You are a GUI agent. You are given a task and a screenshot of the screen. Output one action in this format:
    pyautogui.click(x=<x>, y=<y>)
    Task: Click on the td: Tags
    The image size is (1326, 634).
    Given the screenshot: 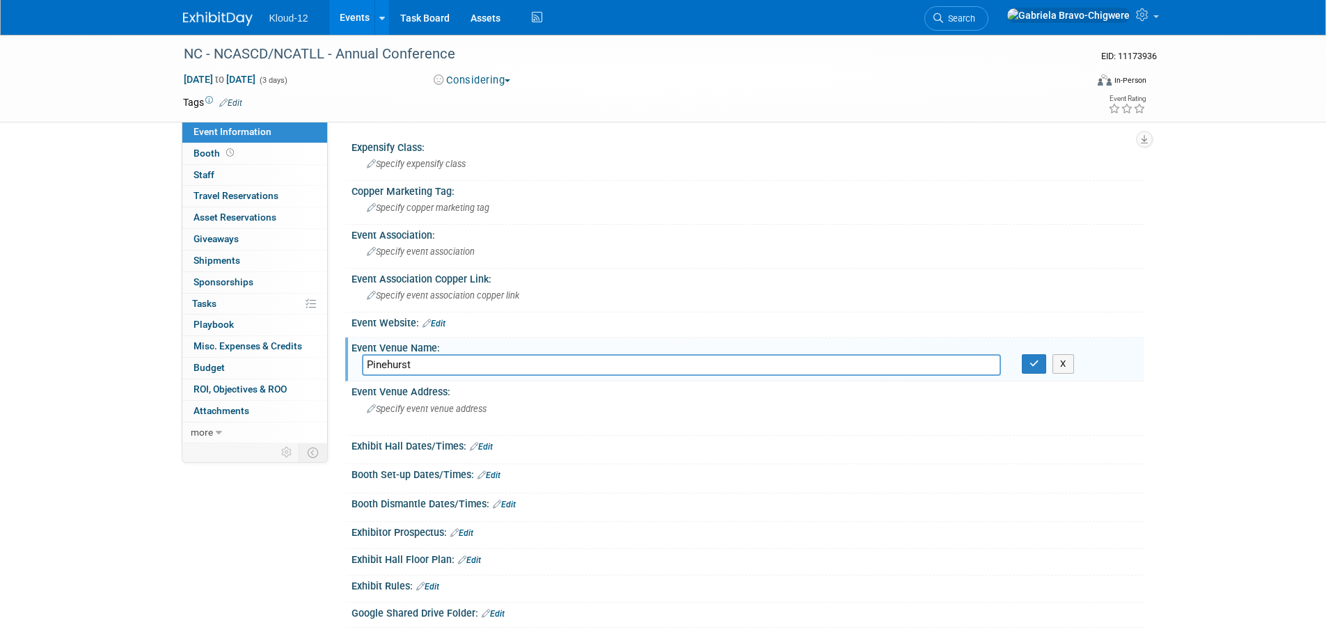 What is the action you would take?
    pyautogui.click(x=212, y=102)
    